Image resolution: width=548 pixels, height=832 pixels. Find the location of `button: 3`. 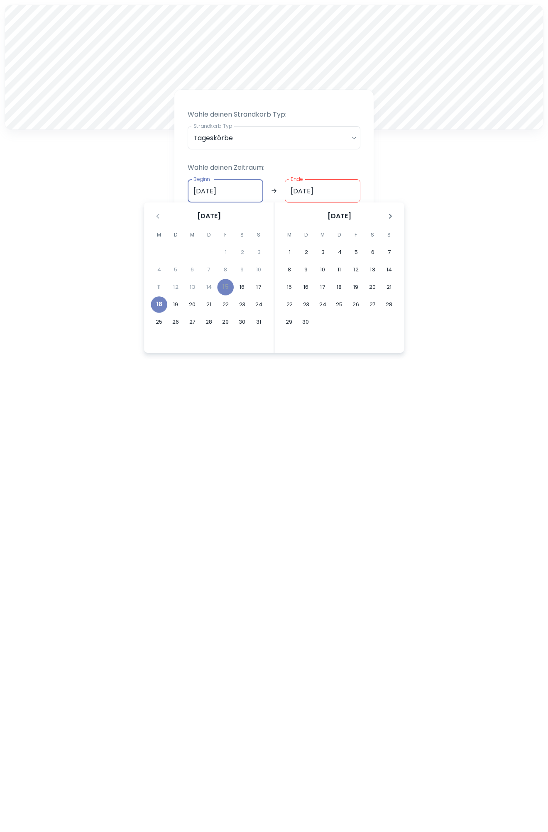

button: 3 is located at coordinates (323, 252).